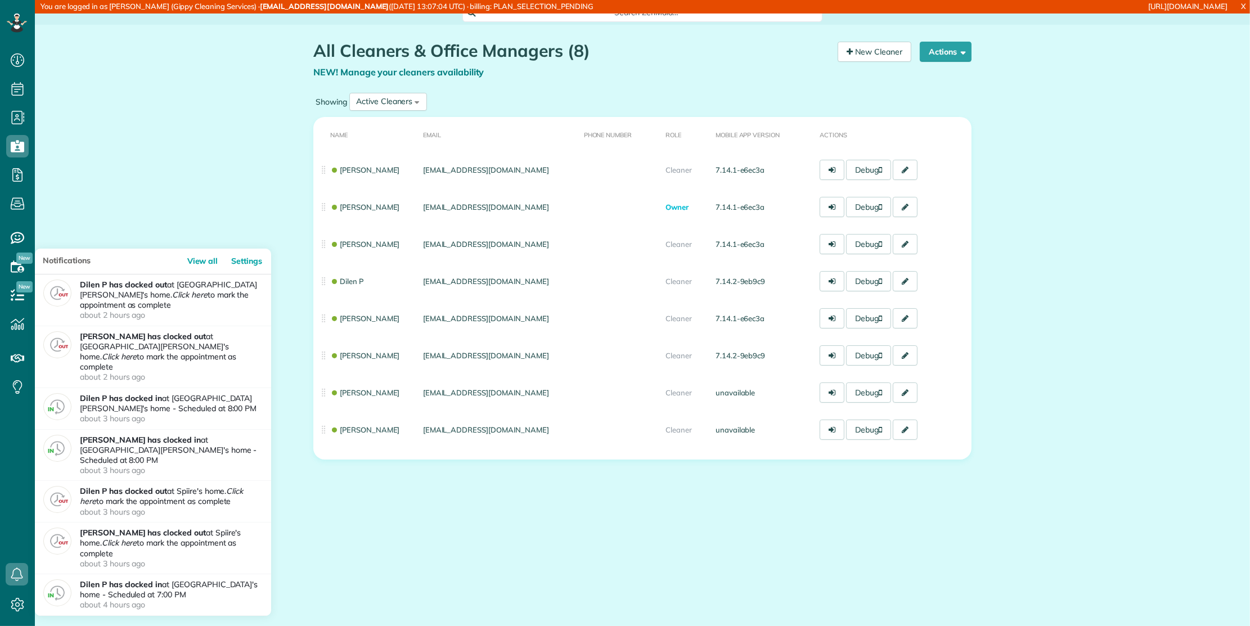  Describe the element at coordinates (82, 260) in the screenshot. I see `h3: Notifications` at that location.